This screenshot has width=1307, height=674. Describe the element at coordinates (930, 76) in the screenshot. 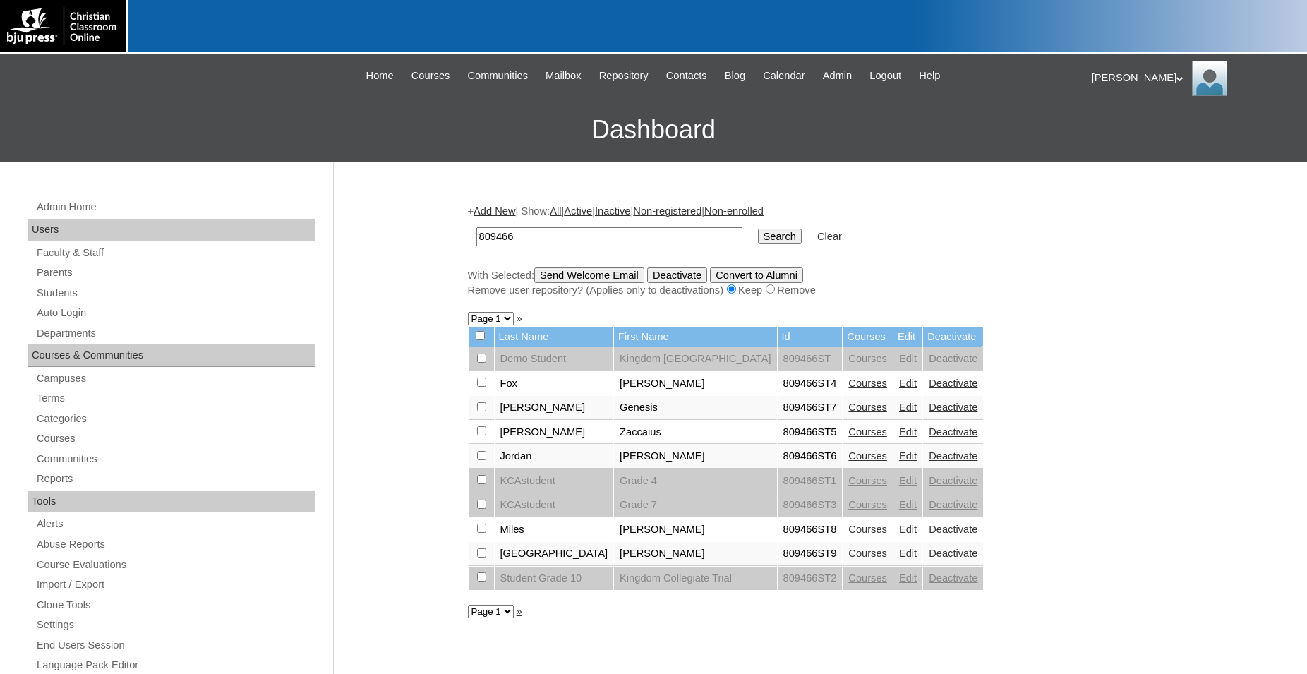

I see `span: Help` at that location.